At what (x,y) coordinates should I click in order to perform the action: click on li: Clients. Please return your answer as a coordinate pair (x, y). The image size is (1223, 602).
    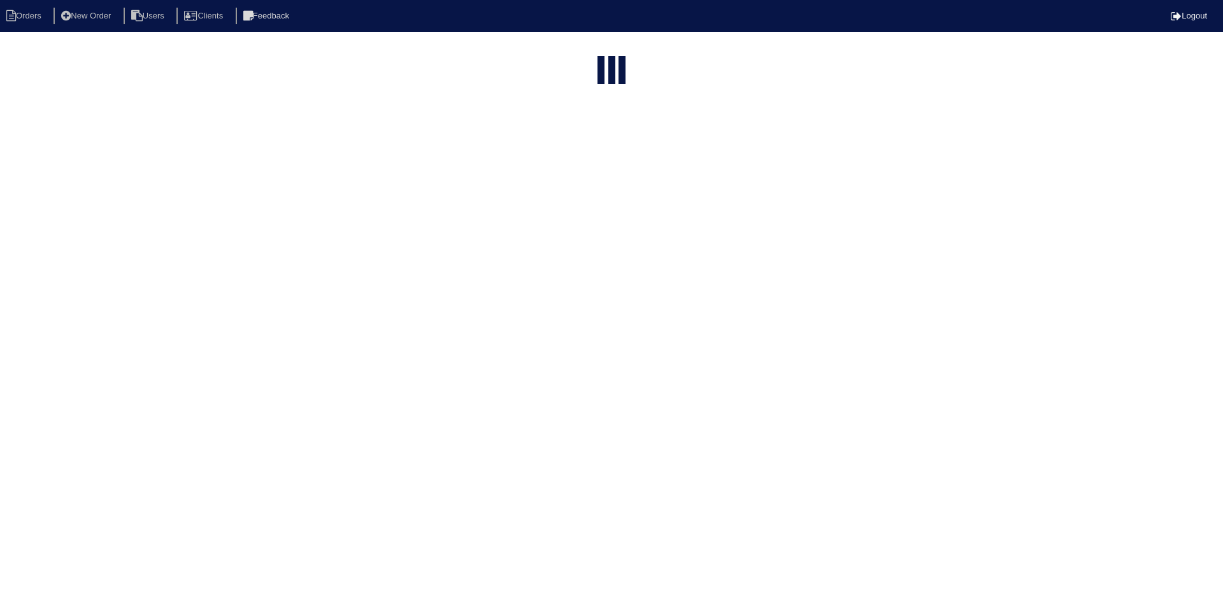
    Looking at the image, I should click on (204, 16).